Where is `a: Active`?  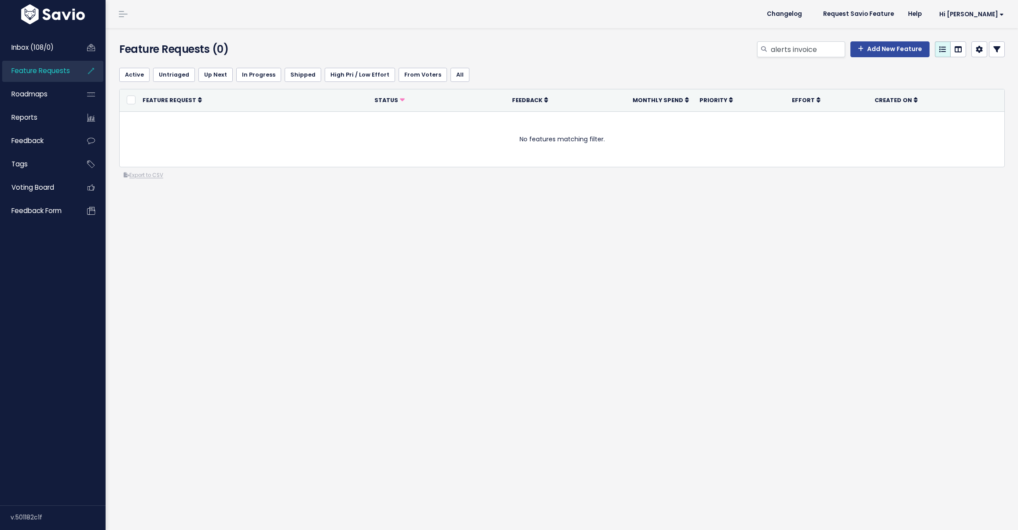 a: Active is located at coordinates (134, 75).